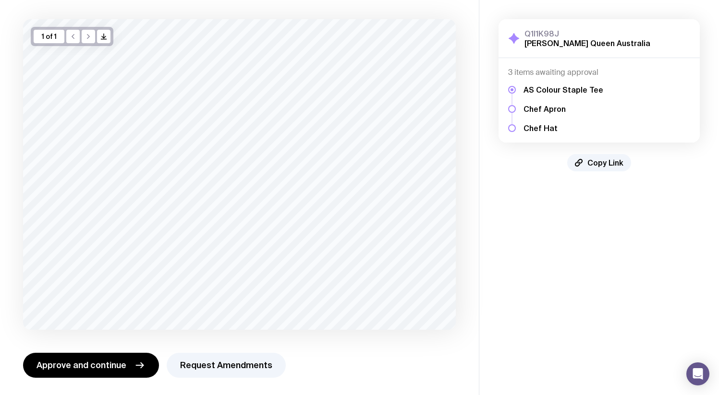  I want to click on button: Request Amendments, so click(226, 366).